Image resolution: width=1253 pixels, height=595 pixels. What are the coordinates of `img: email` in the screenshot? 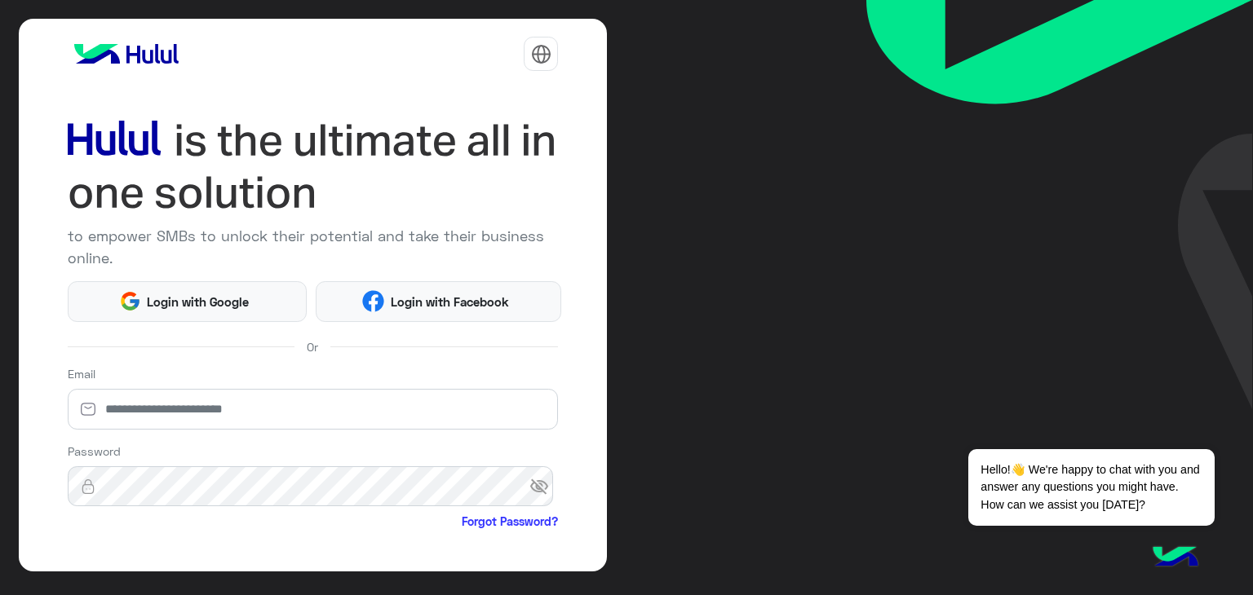 It's located at (88, 409).